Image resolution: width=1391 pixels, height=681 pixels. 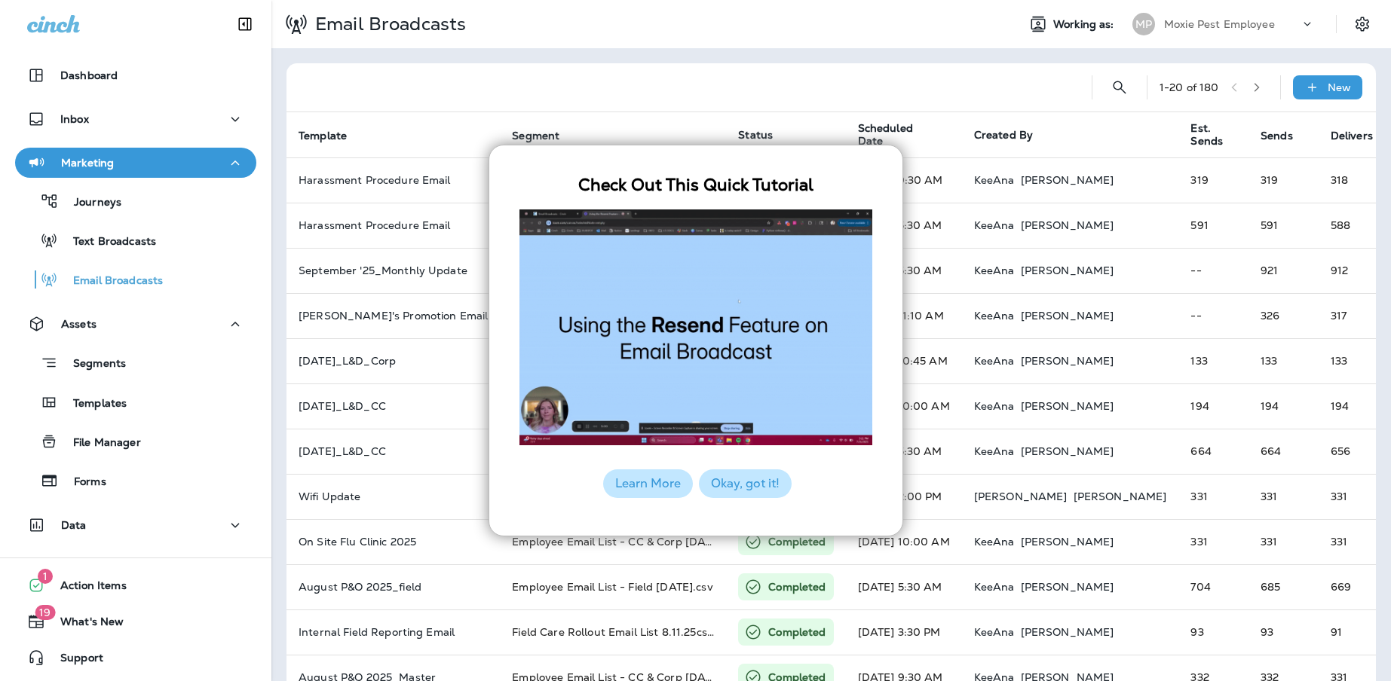 What do you see at coordinates (393, 271) in the screenshot?
I see `p: September '25_Monthly Update` at bounding box center [393, 271].